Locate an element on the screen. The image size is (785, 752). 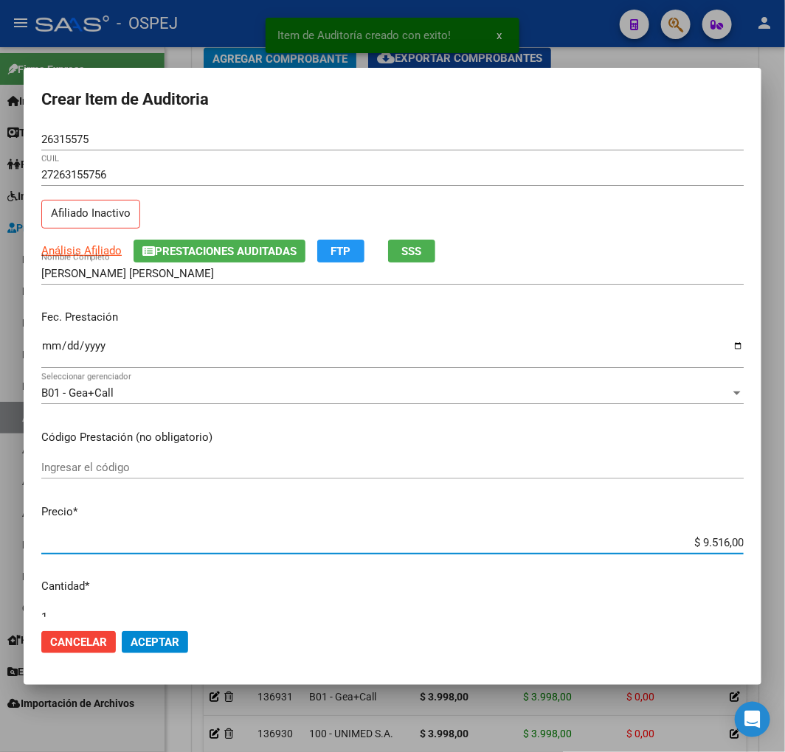
button: Aceptar is located at coordinates (155, 642).